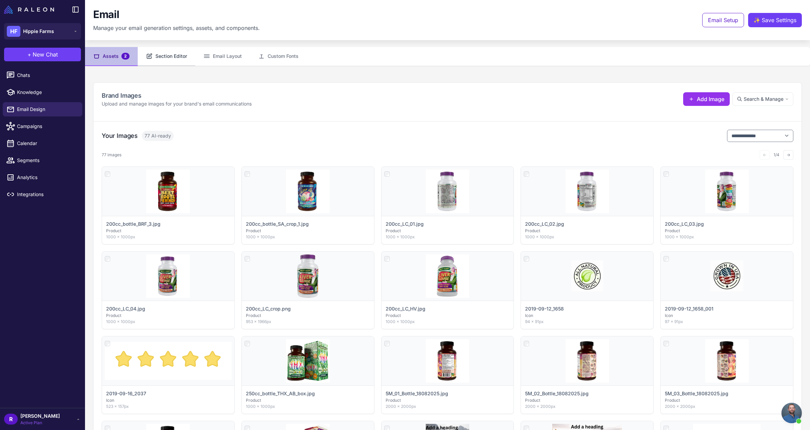  I want to click on a: Integrations, so click(43, 194).